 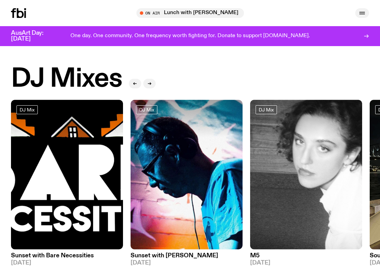 What do you see at coordinates (66, 79) in the screenshot?
I see `h2: DJ Mixes` at bounding box center [66, 79].